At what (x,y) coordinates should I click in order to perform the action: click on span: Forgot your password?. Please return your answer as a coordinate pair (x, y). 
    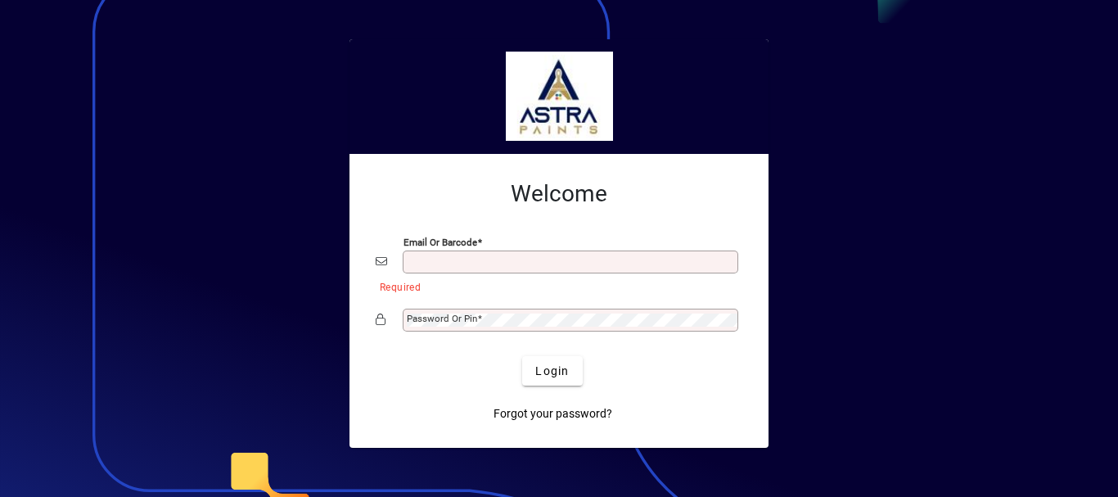
    Looking at the image, I should click on (552, 413).